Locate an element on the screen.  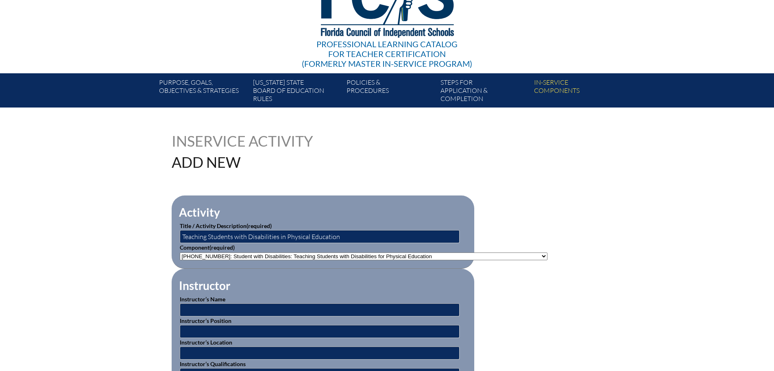
span: for Teacher Certification is located at coordinates (387, 54).